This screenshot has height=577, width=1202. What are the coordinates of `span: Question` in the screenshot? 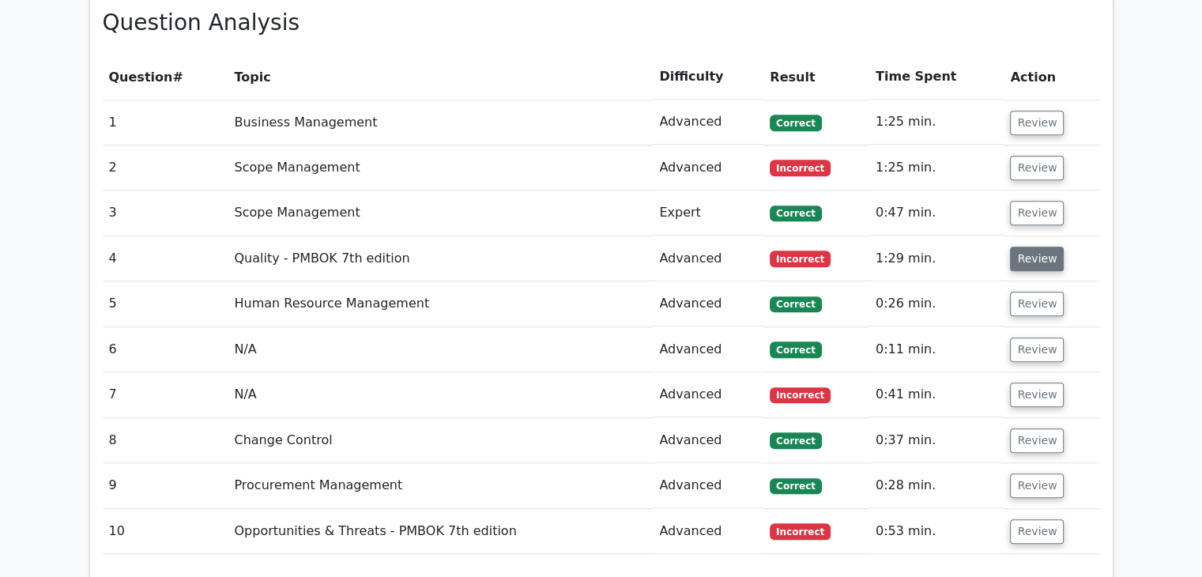 It's located at (141, 77).